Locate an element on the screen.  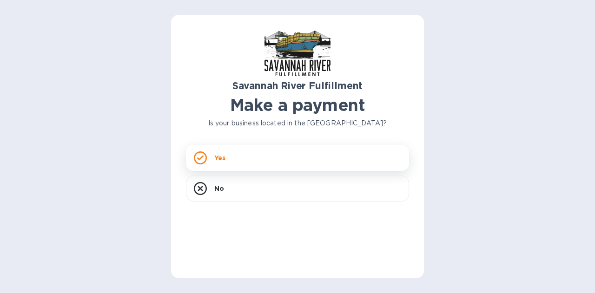
p: No is located at coordinates (219, 189).